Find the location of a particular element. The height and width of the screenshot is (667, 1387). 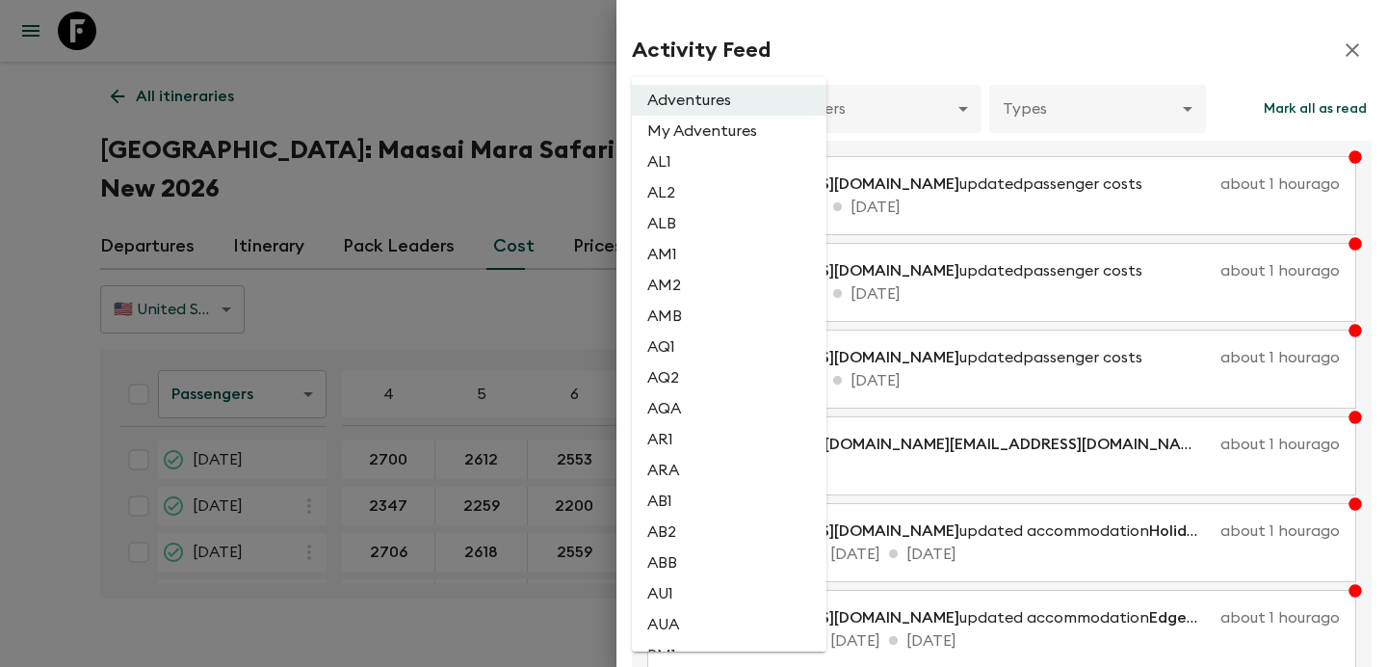

li: AU1 is located at coordinates (729, 593).